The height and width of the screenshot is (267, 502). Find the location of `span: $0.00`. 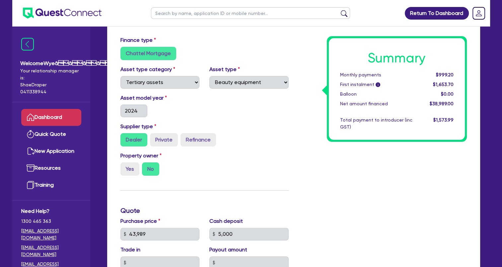

span: $0.00 is located at coordinates (447, 94).